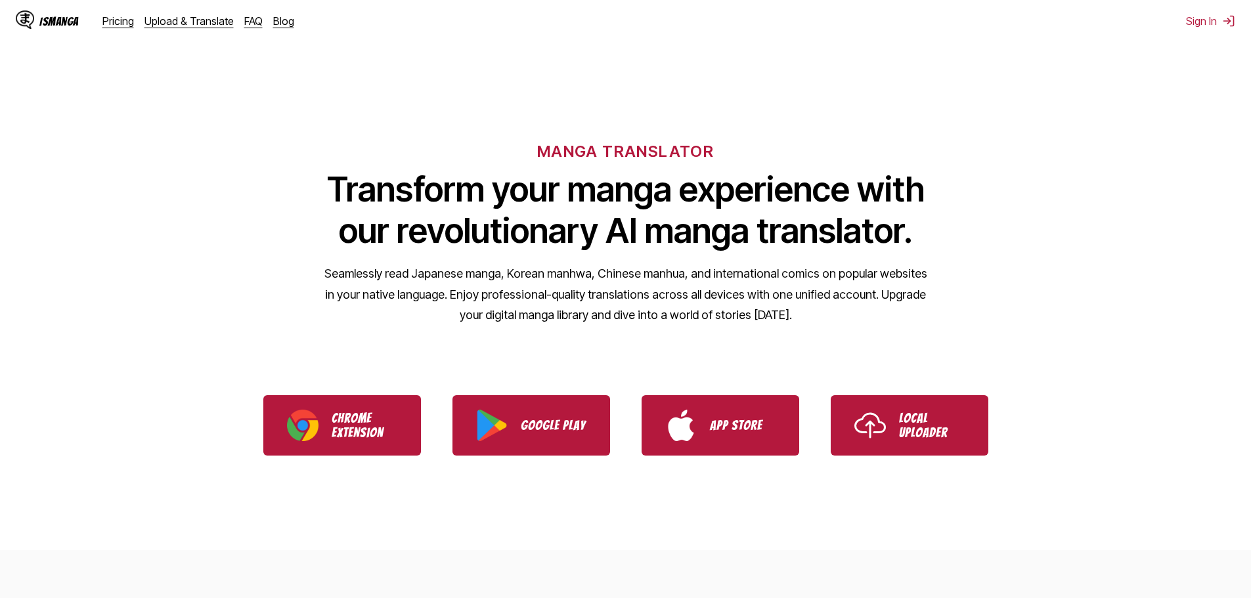 Image resolution: width=1251 pixels, height=598 pixels. I want to click on img: Upload icon, so click(870, 426).